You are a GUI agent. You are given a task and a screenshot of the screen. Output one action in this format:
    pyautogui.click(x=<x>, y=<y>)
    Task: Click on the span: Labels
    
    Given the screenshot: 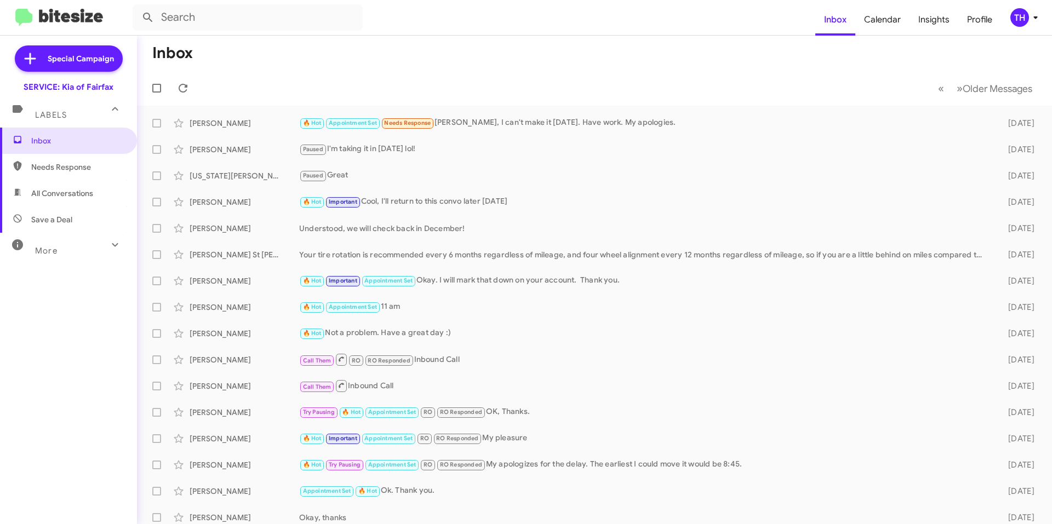 What is the action you would take?
    pyautogui.click(x=51, y=115)
    